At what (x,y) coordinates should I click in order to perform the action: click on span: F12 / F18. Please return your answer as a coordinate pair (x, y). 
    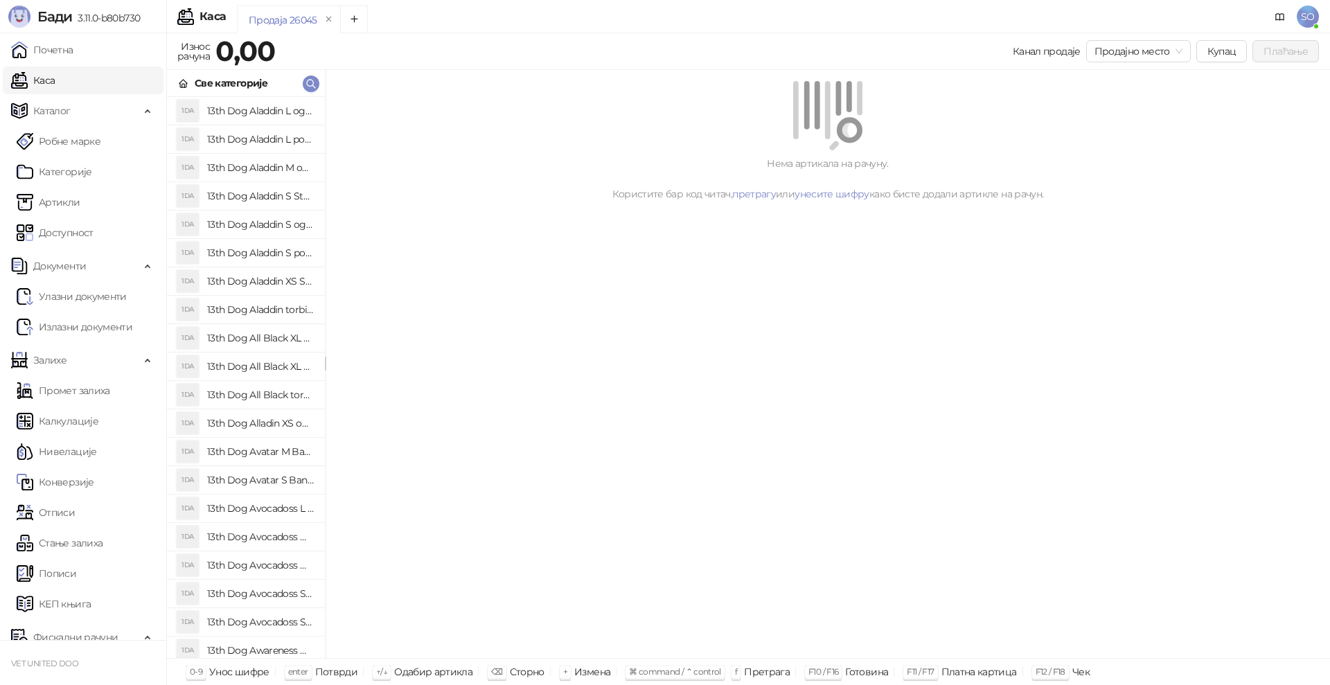
    Looking at the image, I should click on (1050, 671).